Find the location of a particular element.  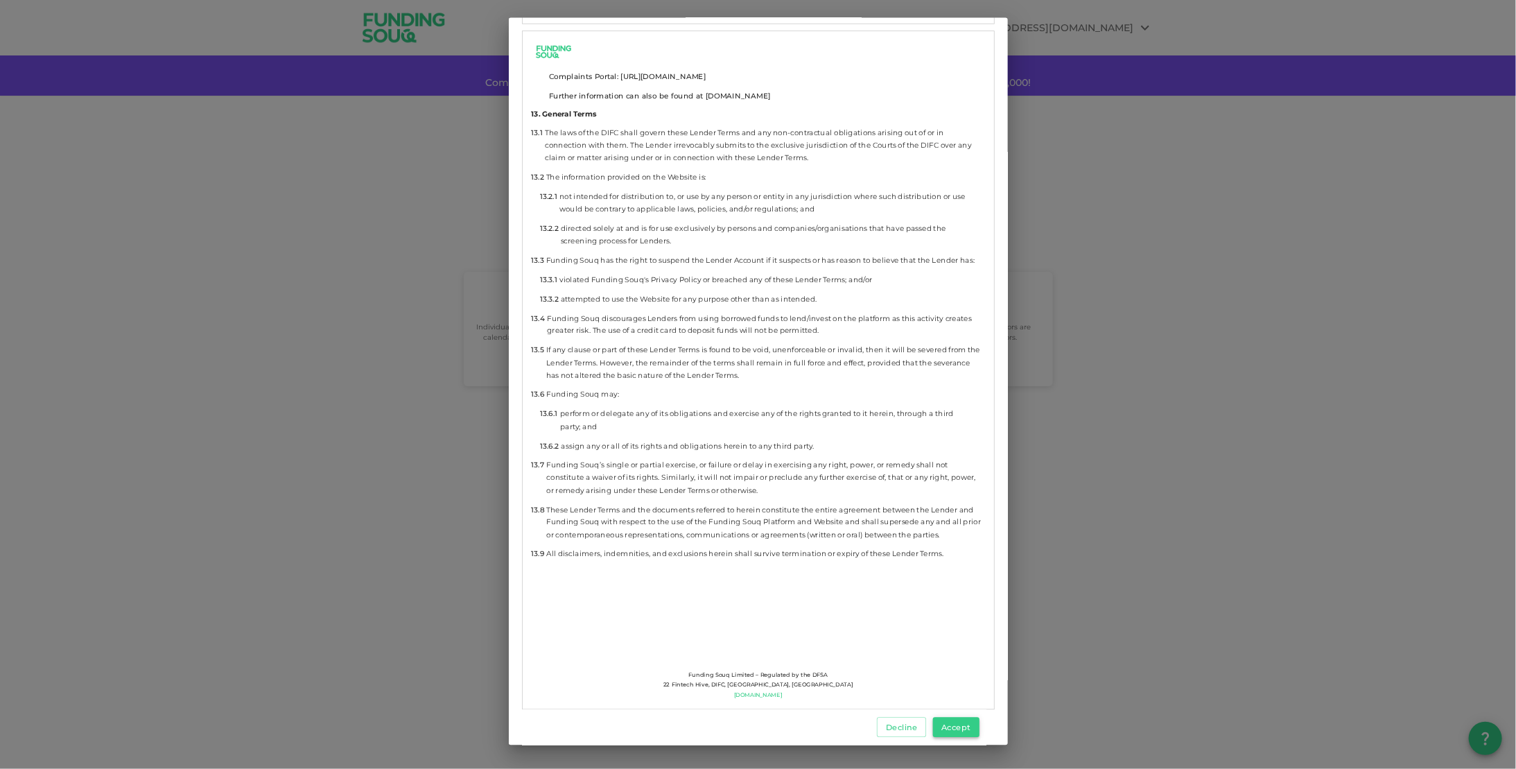

span: All disclaimers, indemnities, and exclusions herein shall survive termination or expiry of these ... is located at coordinates (744, 554).